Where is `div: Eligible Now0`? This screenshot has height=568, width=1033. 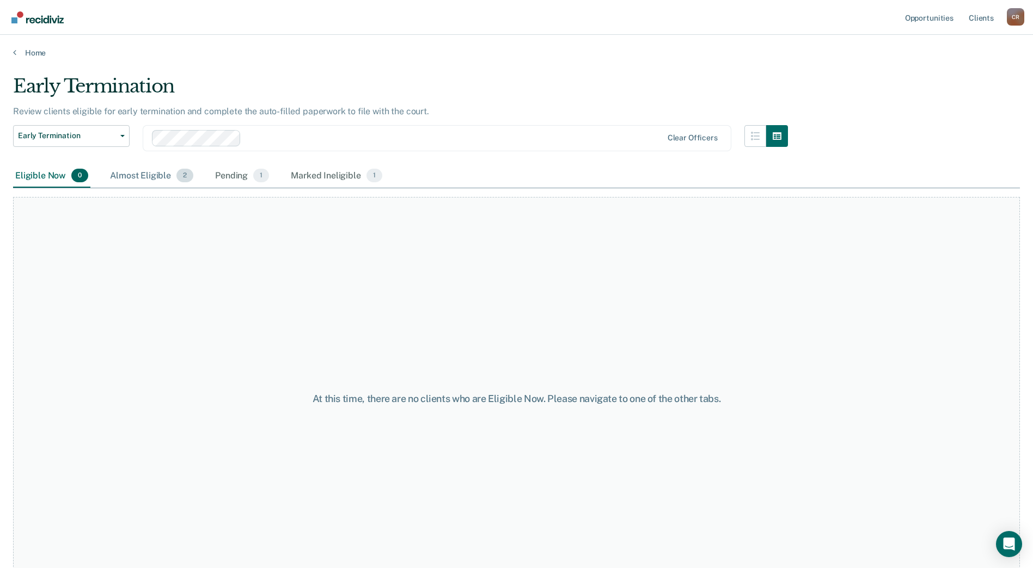
div: Eligible Now0 is located at coordinates (52, 176).